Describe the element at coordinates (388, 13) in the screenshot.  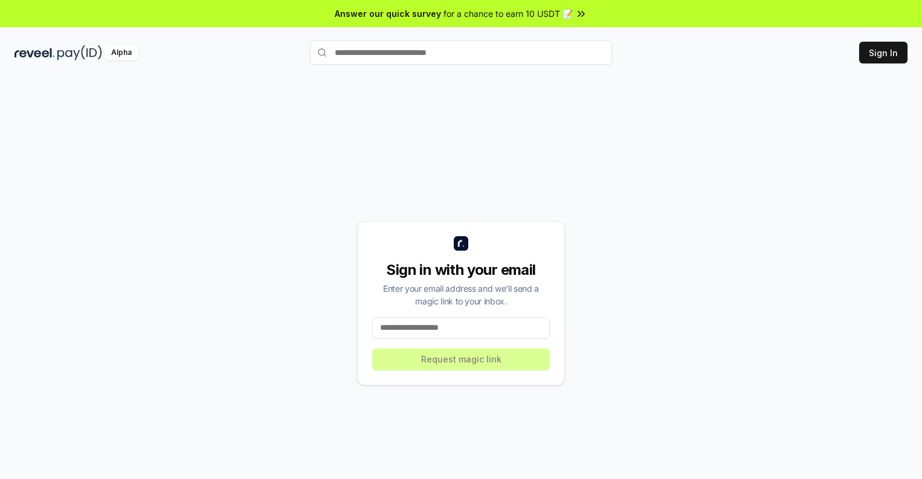
I see `span: Answer our quick survey` at that location.